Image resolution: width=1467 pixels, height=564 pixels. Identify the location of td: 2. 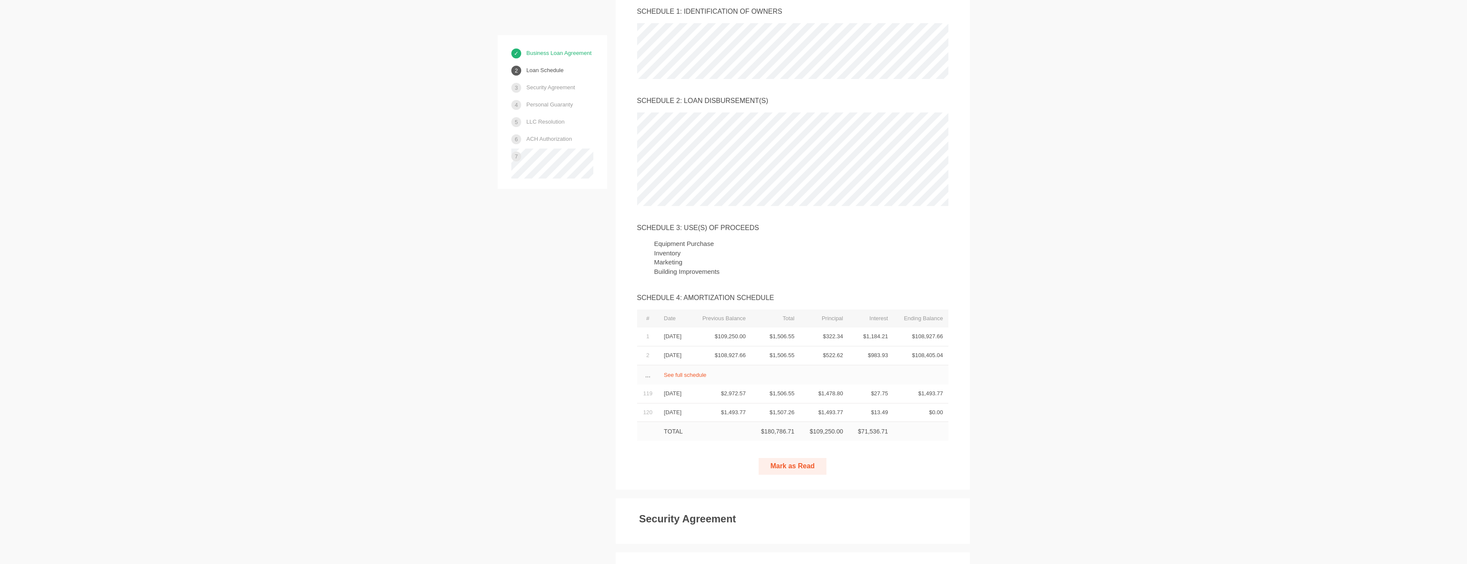
(648, 356).